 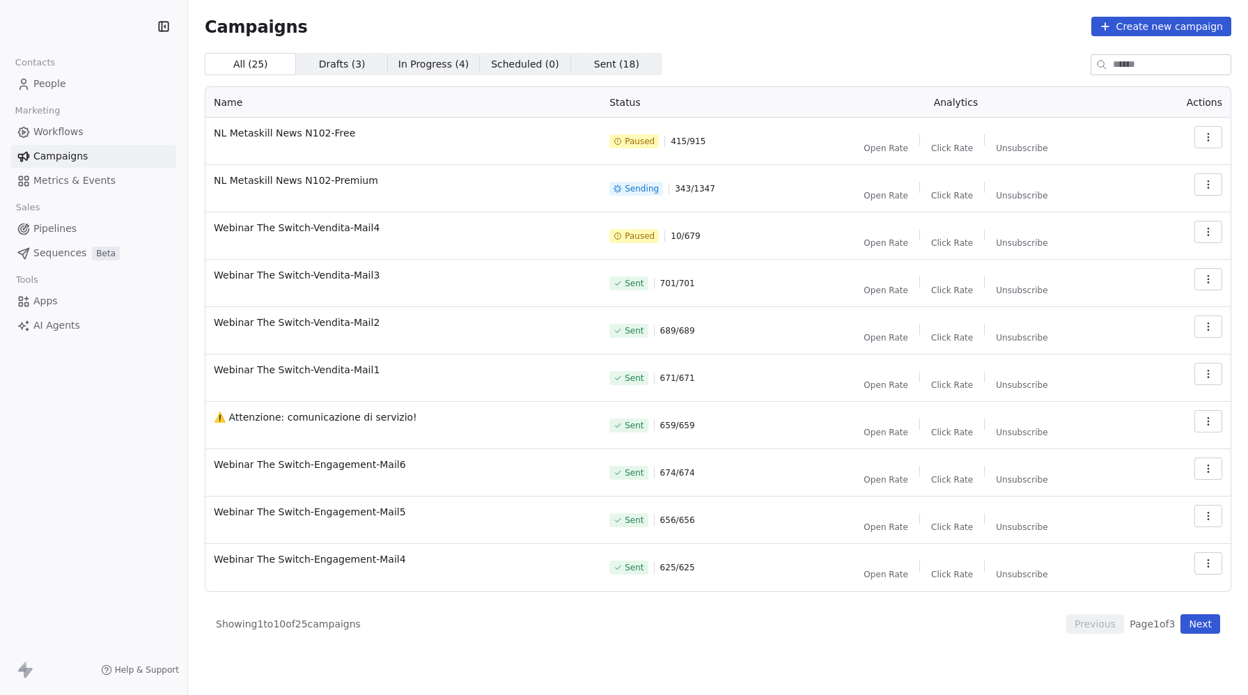 I want to click on span: Marketing, so click(x=38, y=111).